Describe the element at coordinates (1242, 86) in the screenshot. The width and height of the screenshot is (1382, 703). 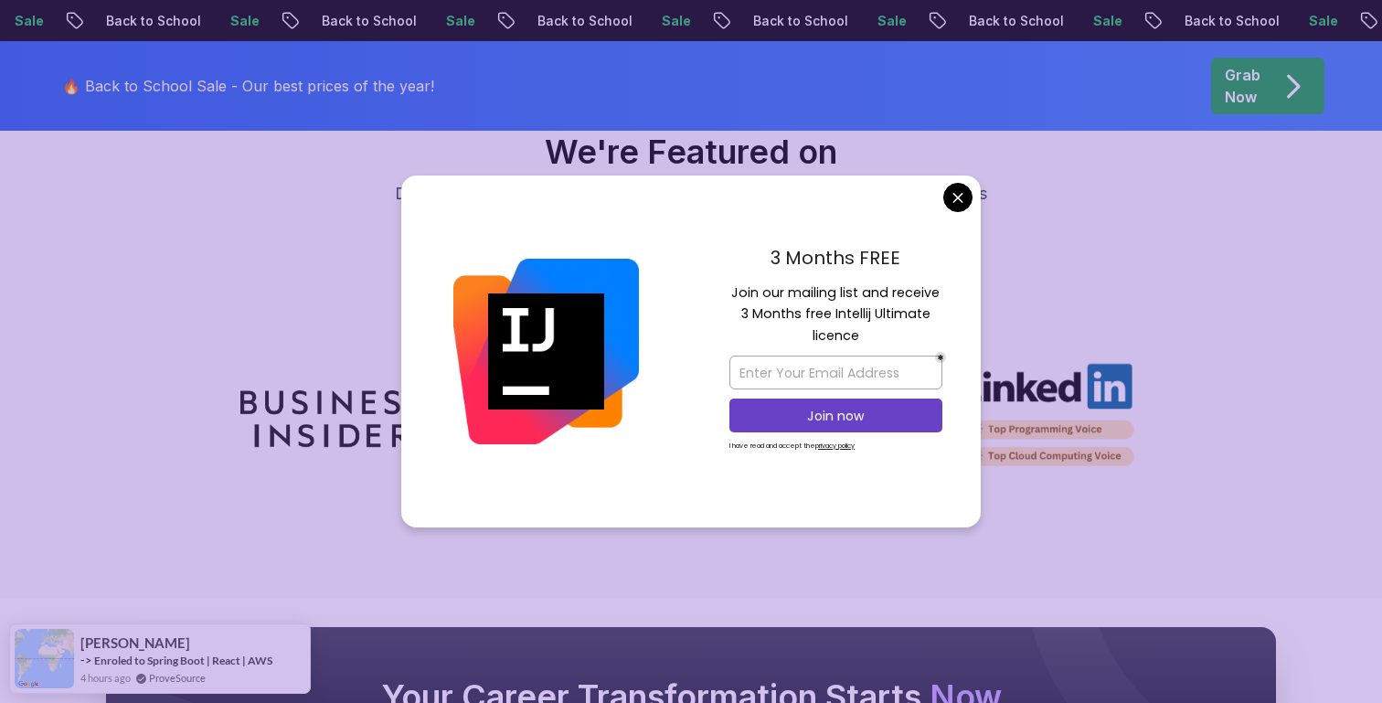
I see `p: Grab Now` at that location.